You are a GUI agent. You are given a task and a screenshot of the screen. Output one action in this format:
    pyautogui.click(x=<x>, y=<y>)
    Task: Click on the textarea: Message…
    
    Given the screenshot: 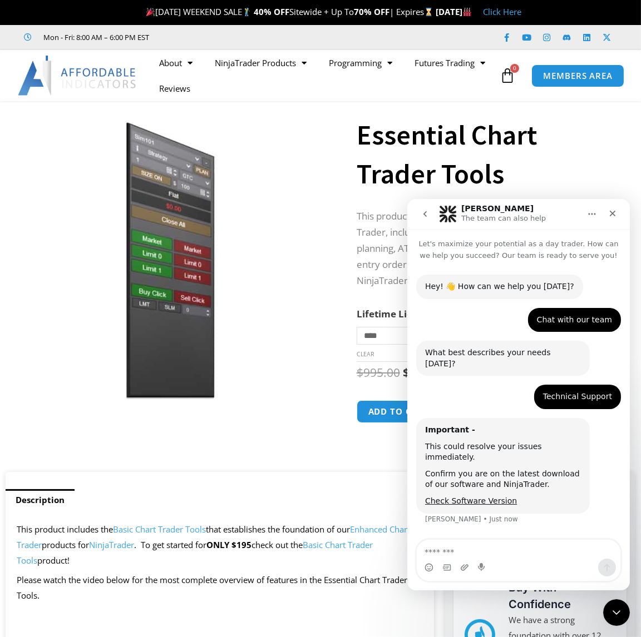 What is the action you would take?
    pyautogui.click(x=111, y=350)
    